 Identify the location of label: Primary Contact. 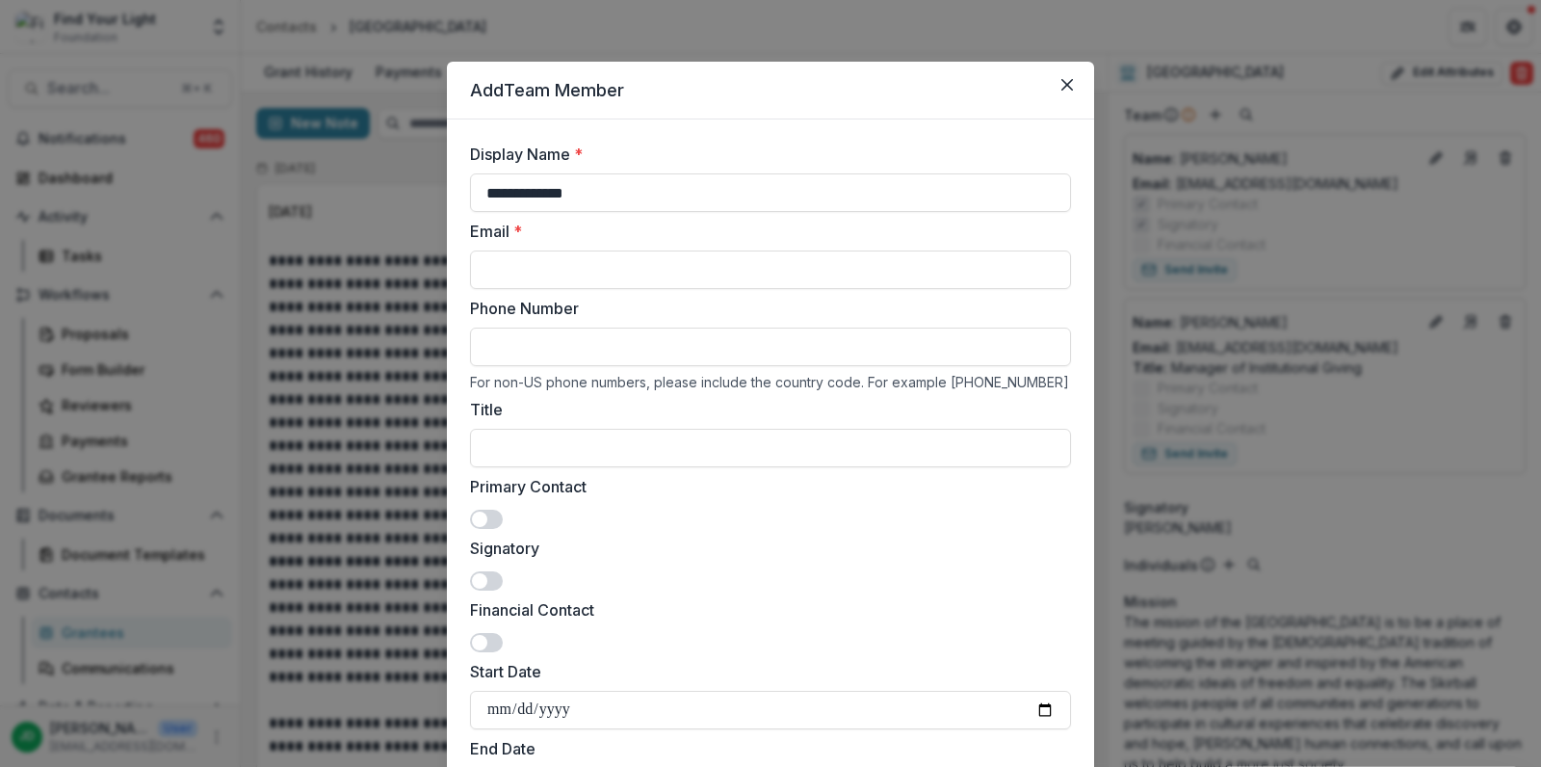
(765, 486).